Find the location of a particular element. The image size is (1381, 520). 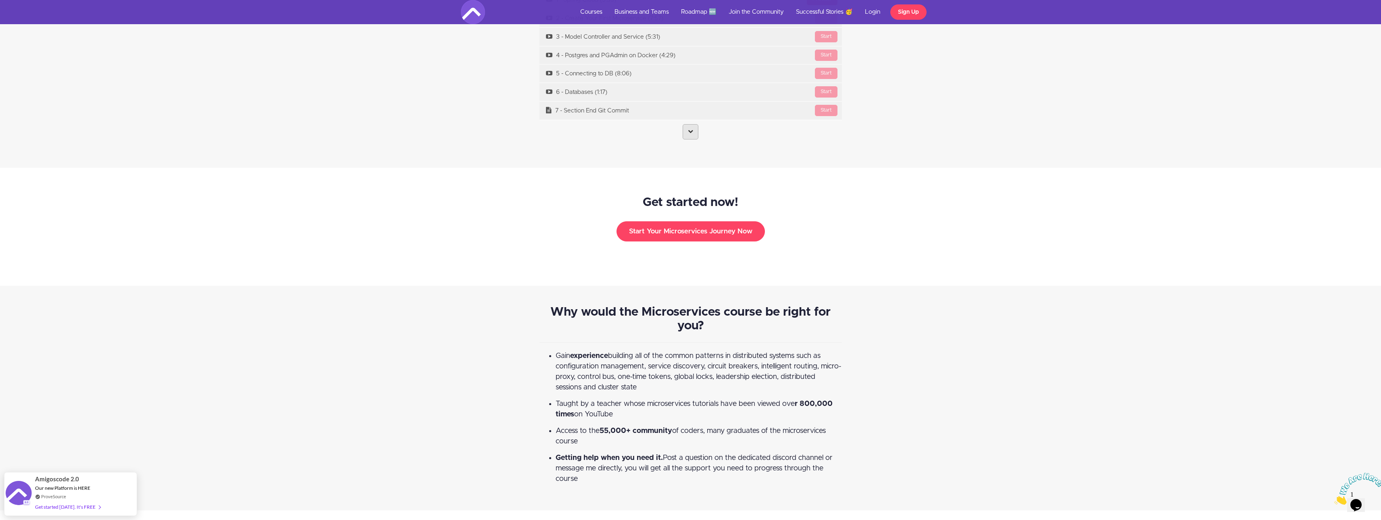

a: Start7 - Section End Git Commit is located at coordinates (691, 110).